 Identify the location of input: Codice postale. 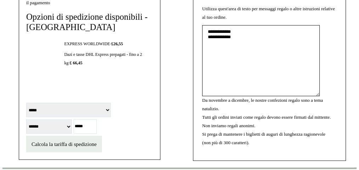
(85, 126).